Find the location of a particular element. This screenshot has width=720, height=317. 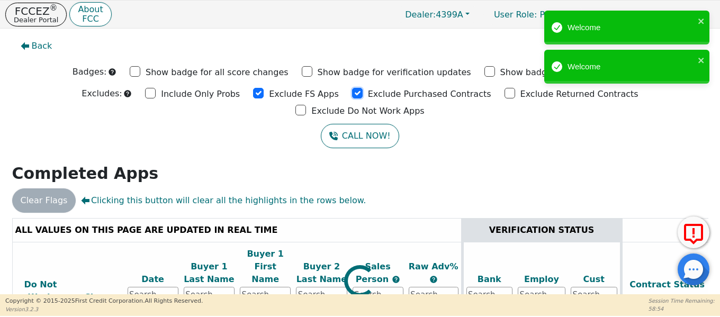

span: Clicking this button will clear all the highlights in the rows below. is located at coordinates (223, 201).